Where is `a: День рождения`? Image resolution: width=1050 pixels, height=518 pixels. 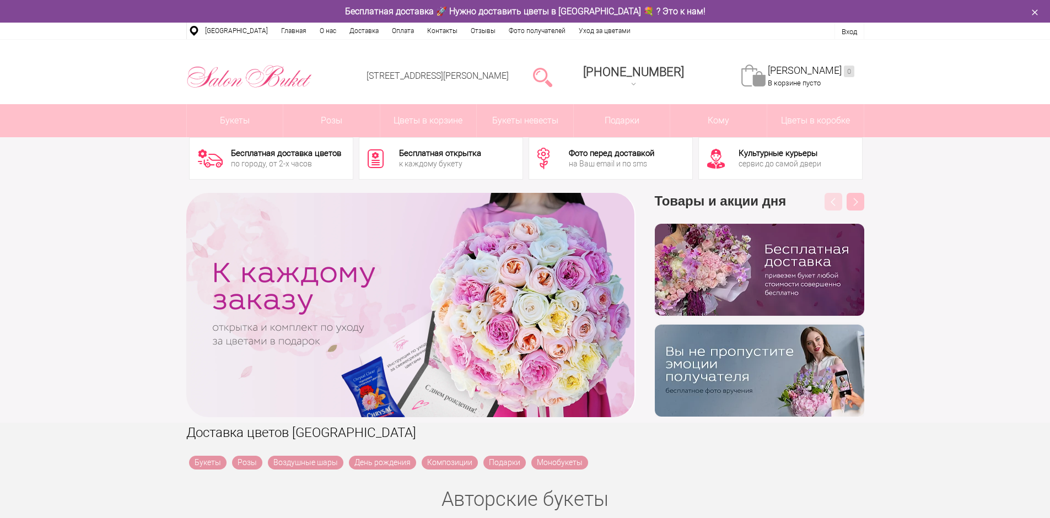 a: День рождения is located at coordinates (383, 463).